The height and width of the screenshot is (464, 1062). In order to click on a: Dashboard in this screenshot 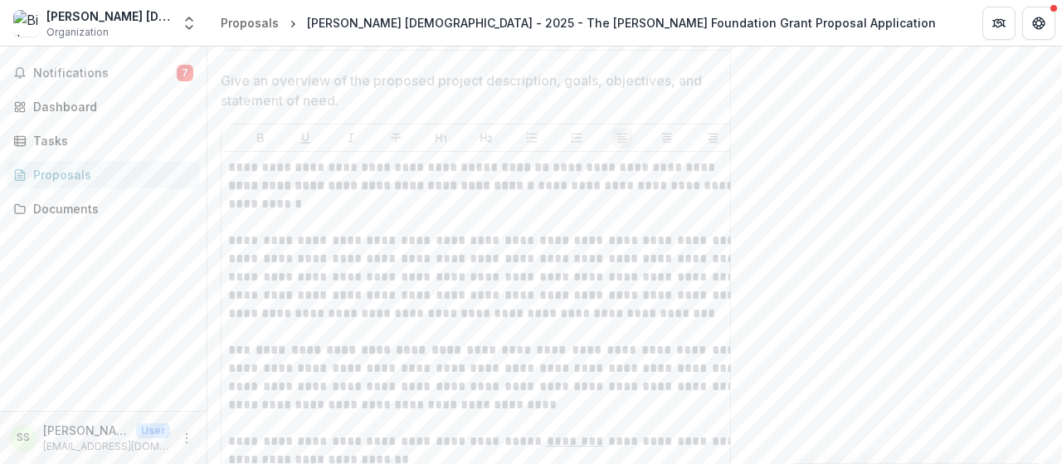, I will do `click(103, 106)`.